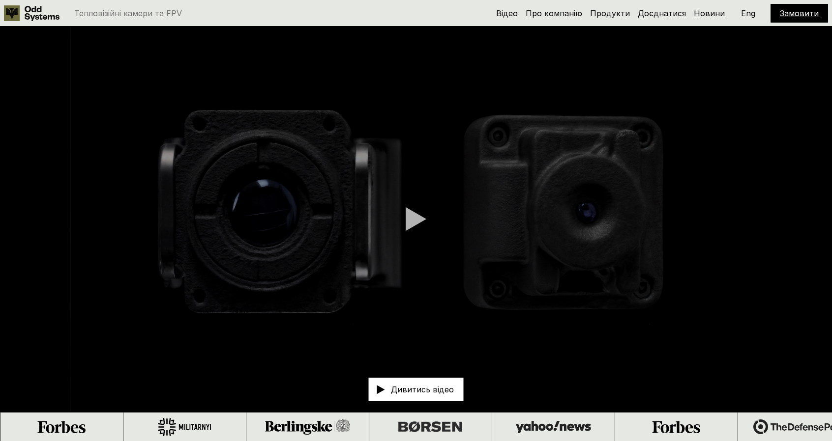 Image resolution: width=832 pixels, height=441 pixels. I want to click on p: Тепловізійні камери та FPV, so click(128, 13).